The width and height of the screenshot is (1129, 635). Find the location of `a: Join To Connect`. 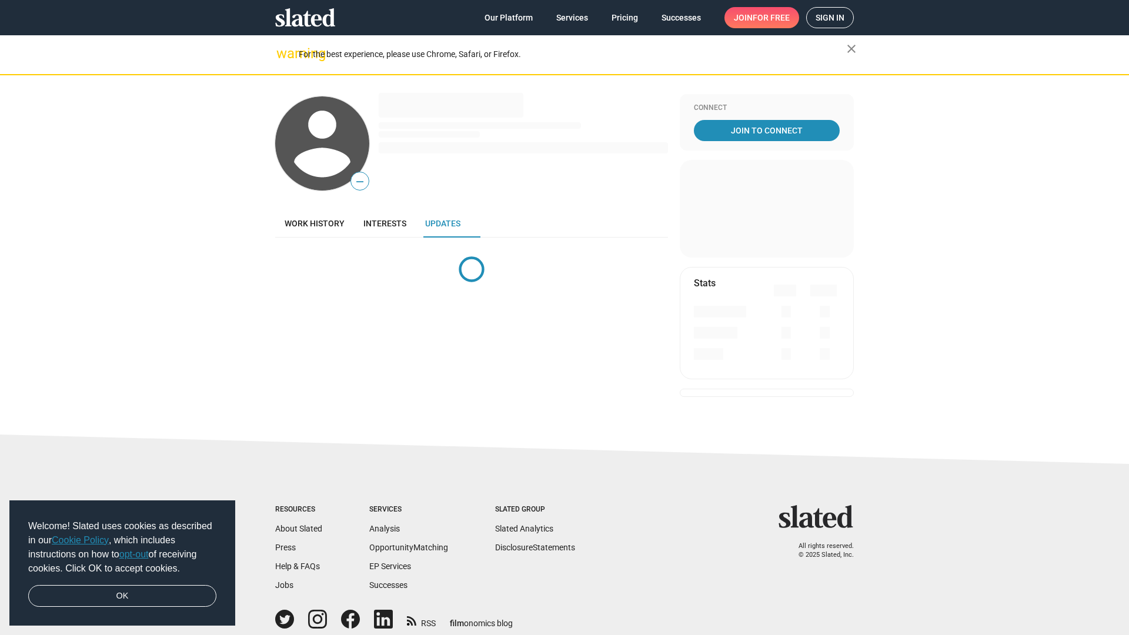

a: Join To Connect is located at coordinates (767, 131).